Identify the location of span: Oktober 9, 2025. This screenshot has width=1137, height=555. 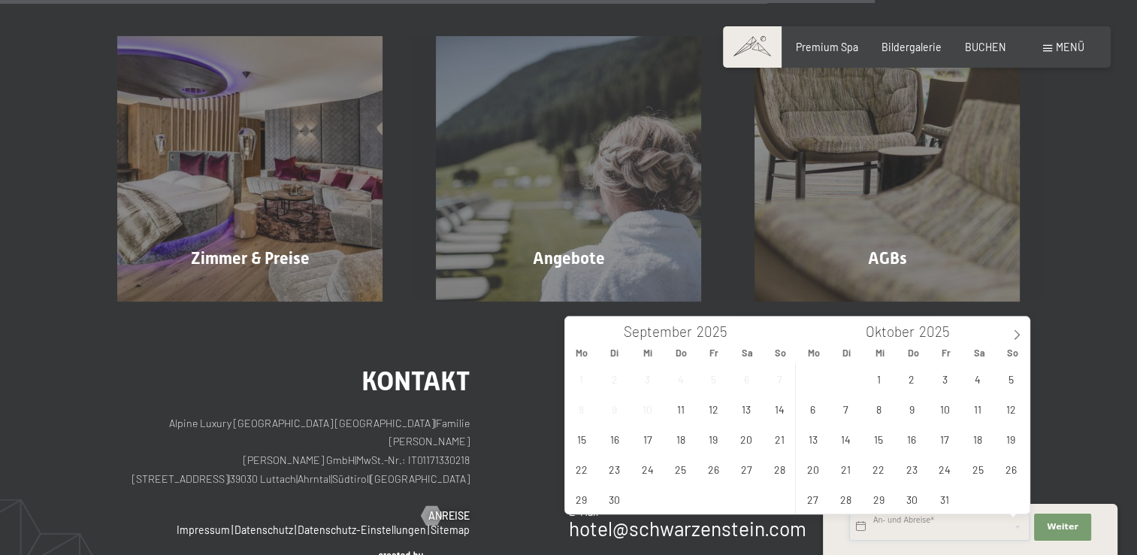
(912, 408).